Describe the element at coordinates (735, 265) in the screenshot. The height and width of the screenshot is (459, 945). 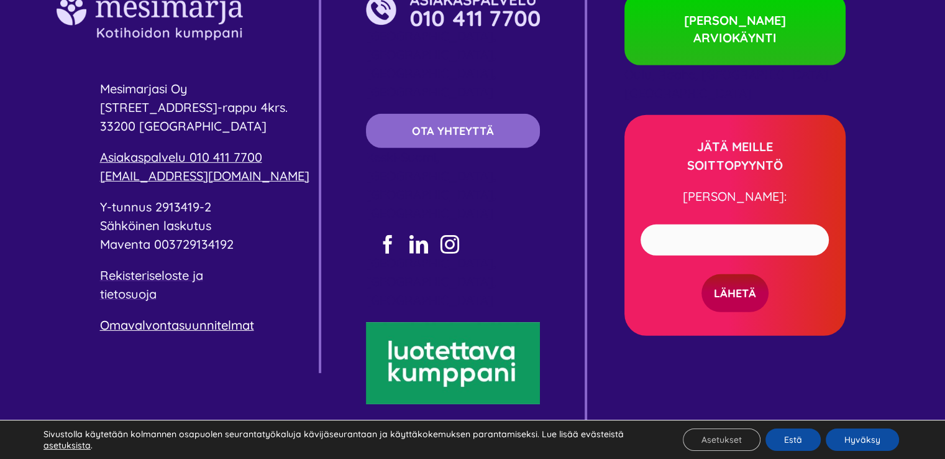
I see `form: Yhteydenottolomake` at that location.